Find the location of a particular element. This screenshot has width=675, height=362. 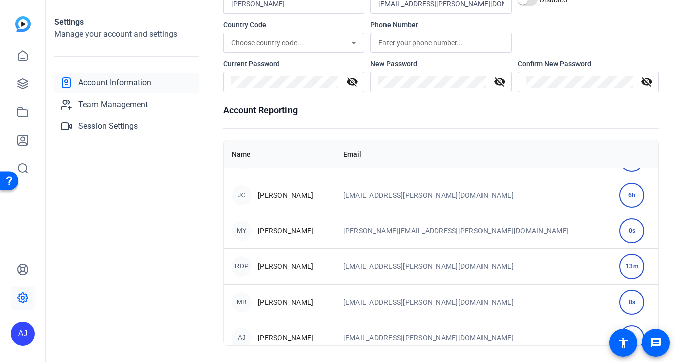

div: Confirm New Password is located at coordinates (588, 64).